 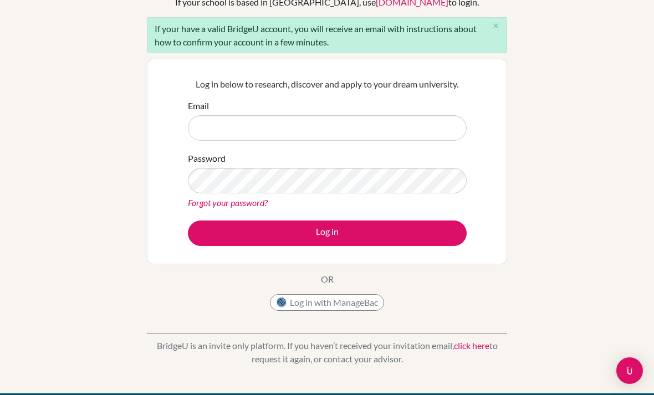 I want to click on p: Log in below to research, discover and apply to your dream university., so click(x=327, y=84).